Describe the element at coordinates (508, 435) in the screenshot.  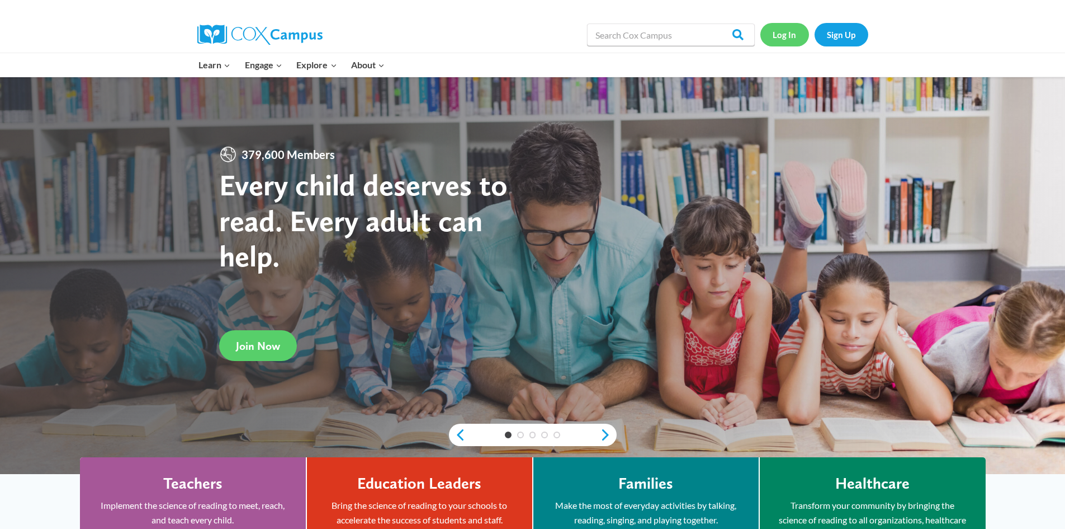
I see `a: 1` at that location.